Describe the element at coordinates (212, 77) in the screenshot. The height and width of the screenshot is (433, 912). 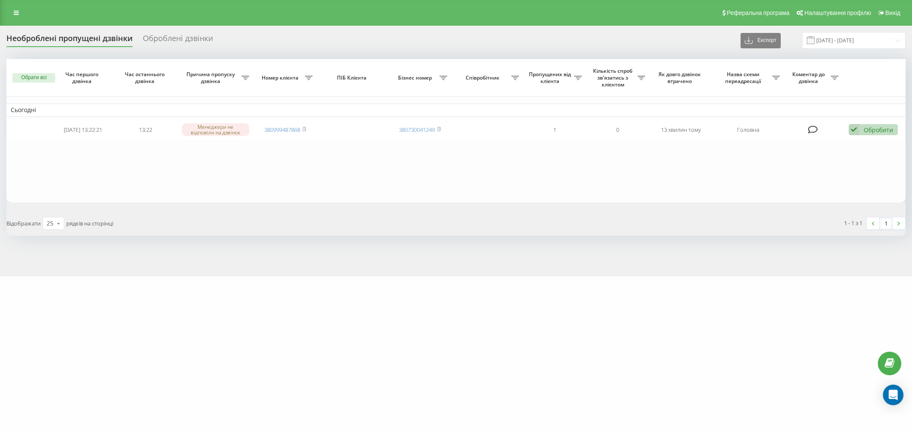
I see `span: Причина пропуску дзвінка` at that location.